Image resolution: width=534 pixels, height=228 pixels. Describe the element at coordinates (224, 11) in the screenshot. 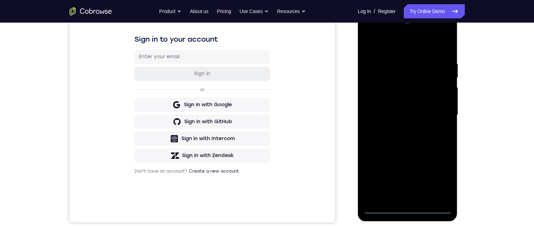

I see `a: Pricing` at that location.